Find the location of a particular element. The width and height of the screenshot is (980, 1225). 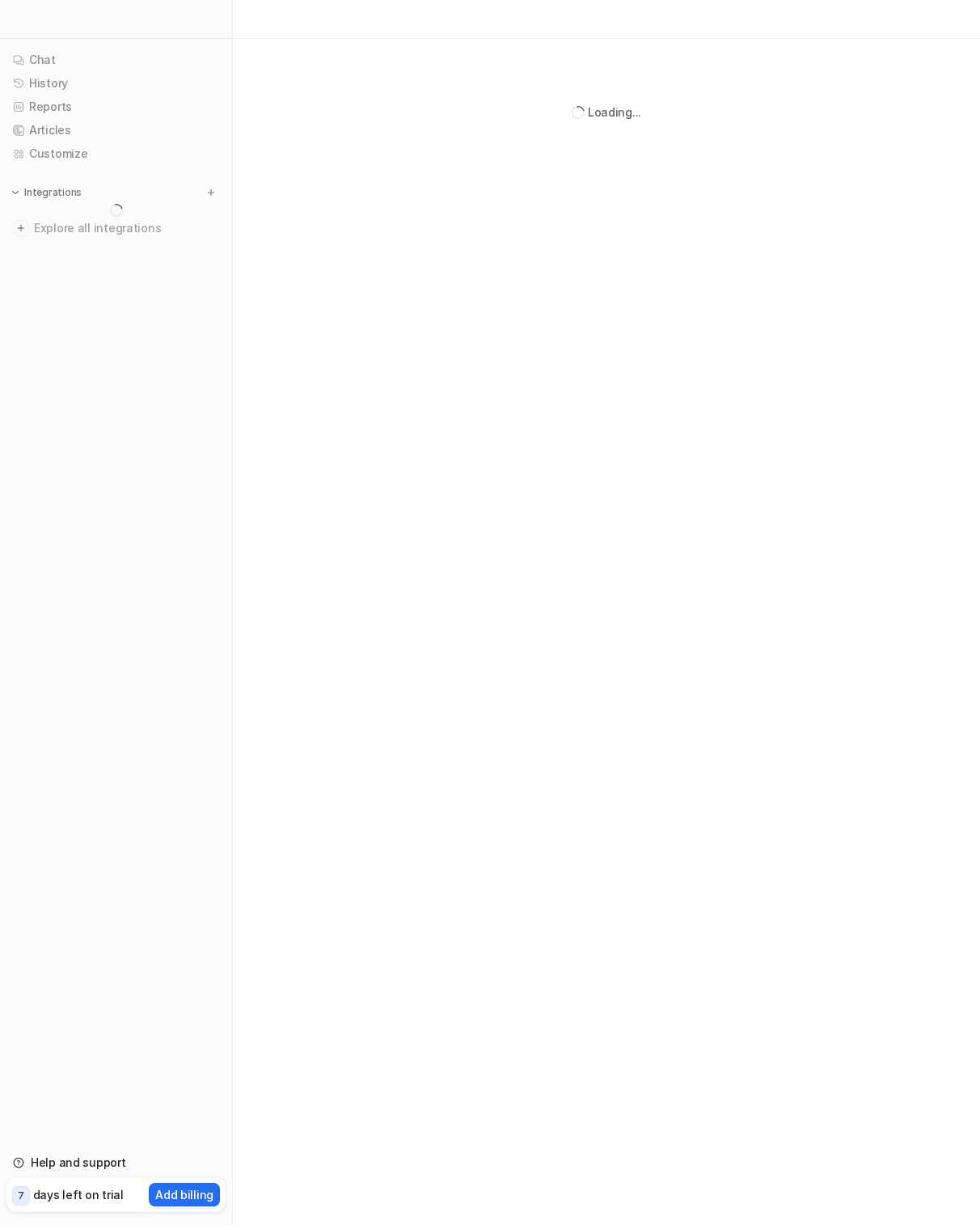

a: Chat is located at coordinates (115, 60).